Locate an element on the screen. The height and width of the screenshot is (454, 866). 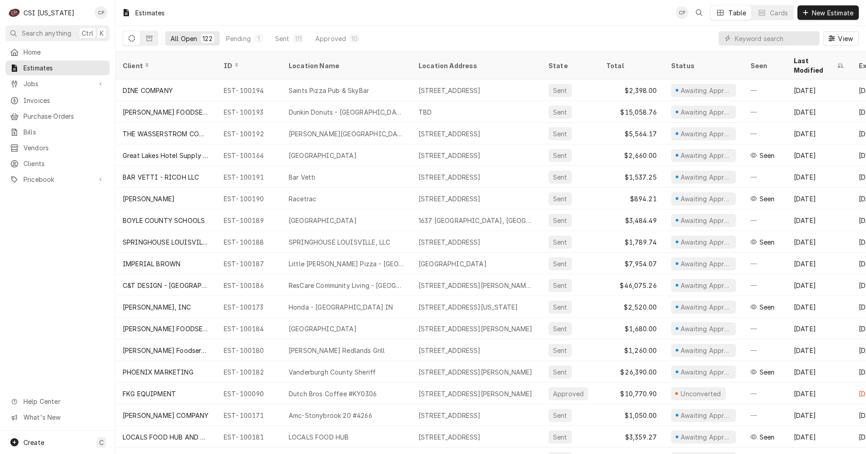
div: Pending is located at coordinates (238, 38).